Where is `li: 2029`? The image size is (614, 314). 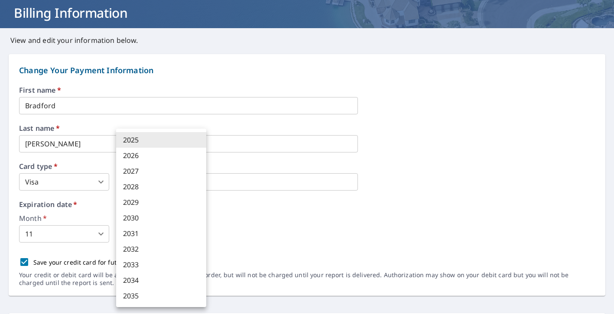
li: 2029 is located at coordinates (161, 202).